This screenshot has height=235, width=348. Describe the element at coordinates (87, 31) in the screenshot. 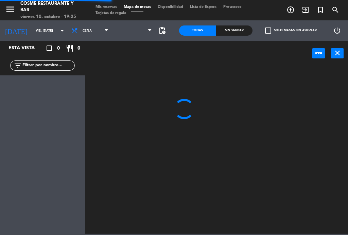

I see `span: Cena` at that location.